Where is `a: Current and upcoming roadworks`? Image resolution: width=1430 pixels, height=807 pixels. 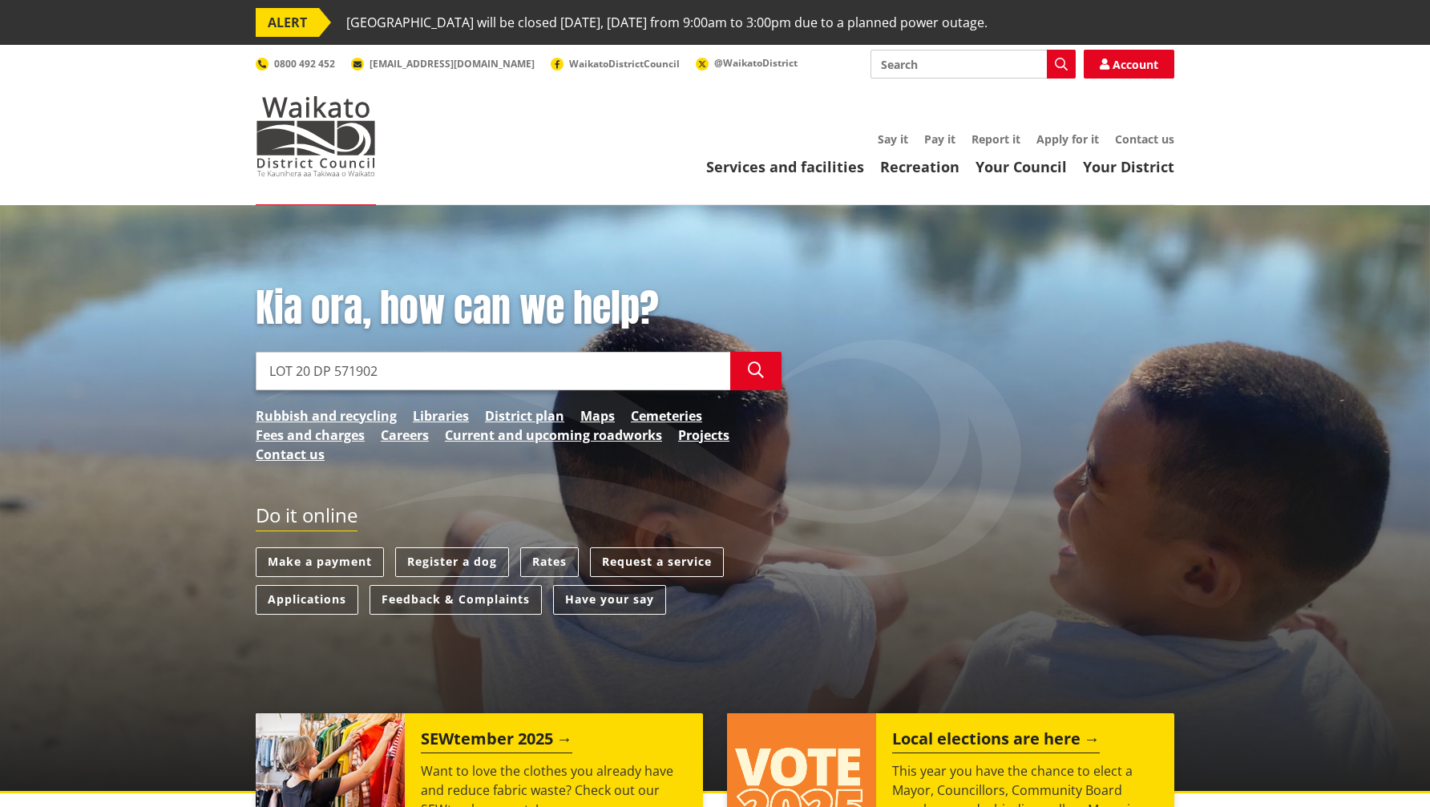
a: Current and upcoming roadworks is located at coordinates (553, 435).